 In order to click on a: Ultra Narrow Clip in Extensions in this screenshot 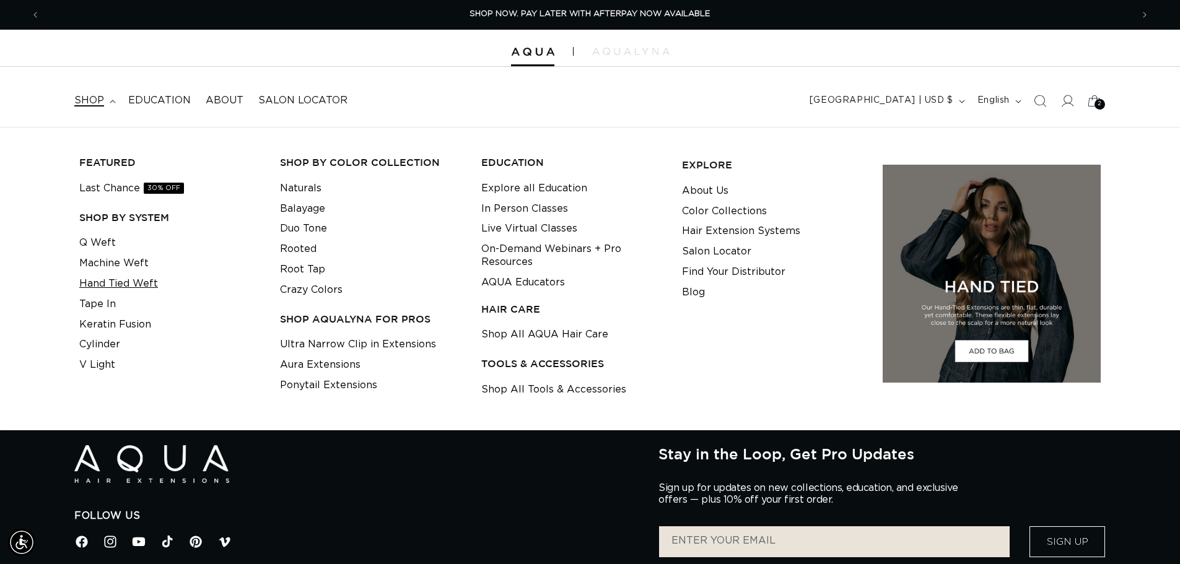, I will do `click(358, 344)`.